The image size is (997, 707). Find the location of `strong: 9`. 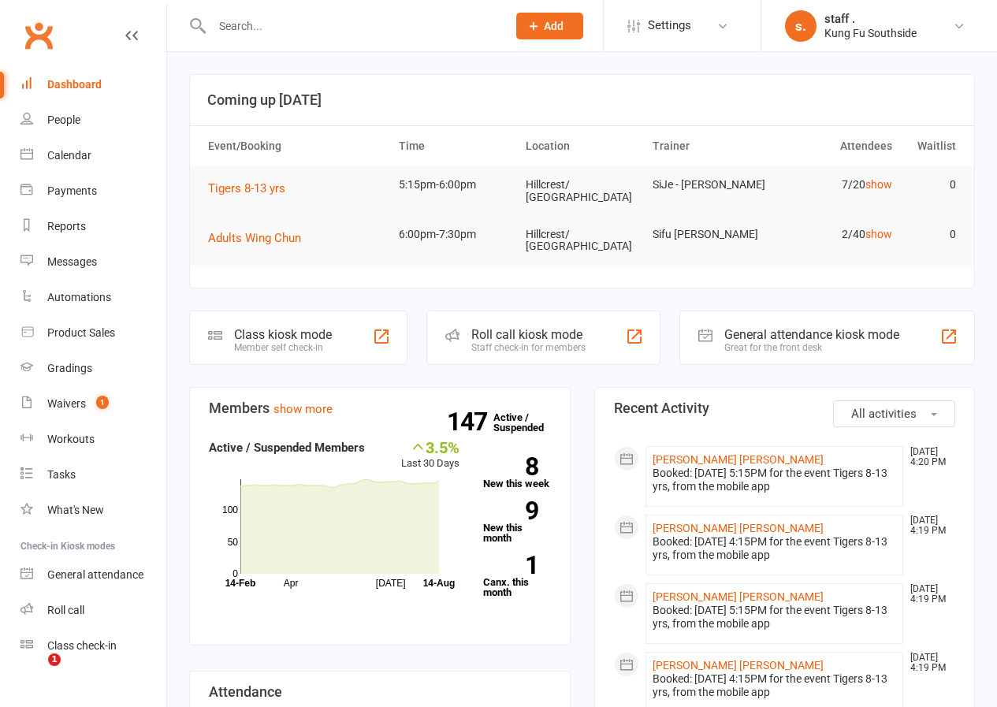

strong: 9 is located at coordinates (511, 511).